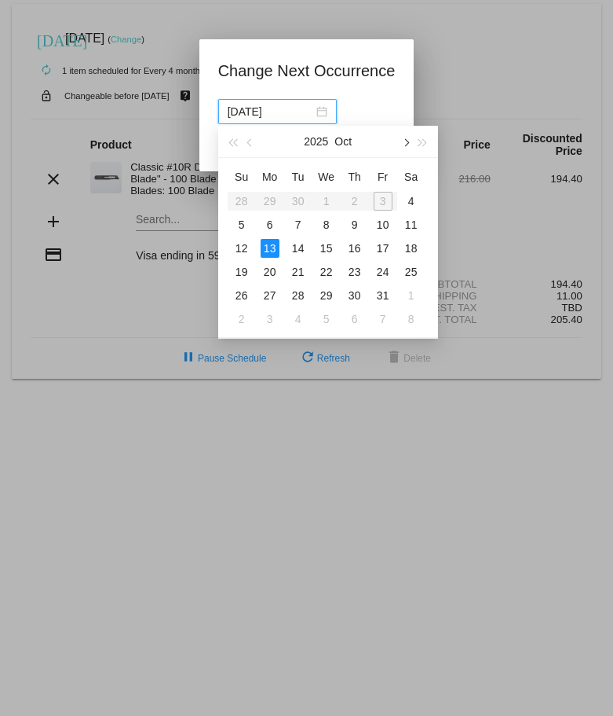 The width and height of the screenshot is (613, 716). I want to click on div: 1, so click(412, 295).